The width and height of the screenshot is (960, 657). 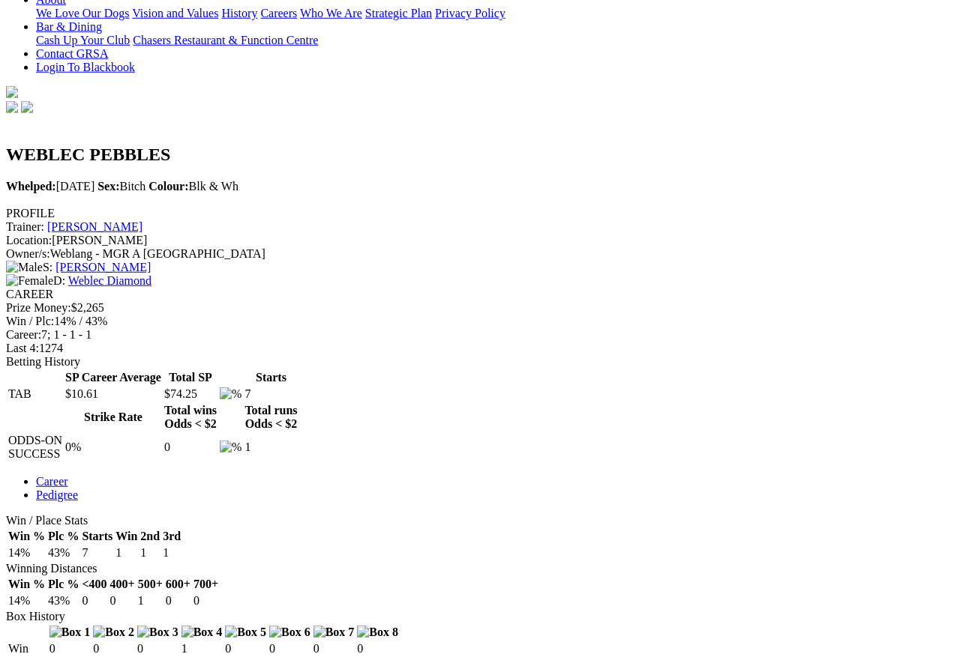 I want to click on td: Win, so click(x=27, y=649).